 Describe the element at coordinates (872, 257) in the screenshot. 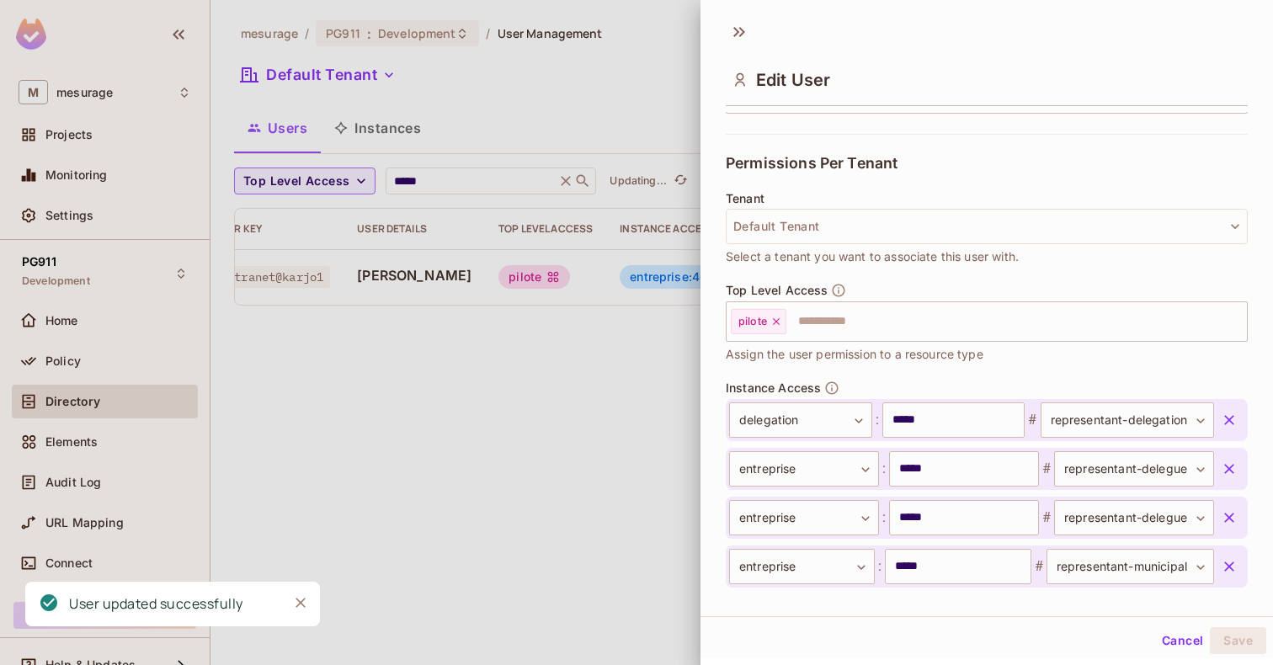

I see `span: Select a tenant you want to associate this user with.` at that location.